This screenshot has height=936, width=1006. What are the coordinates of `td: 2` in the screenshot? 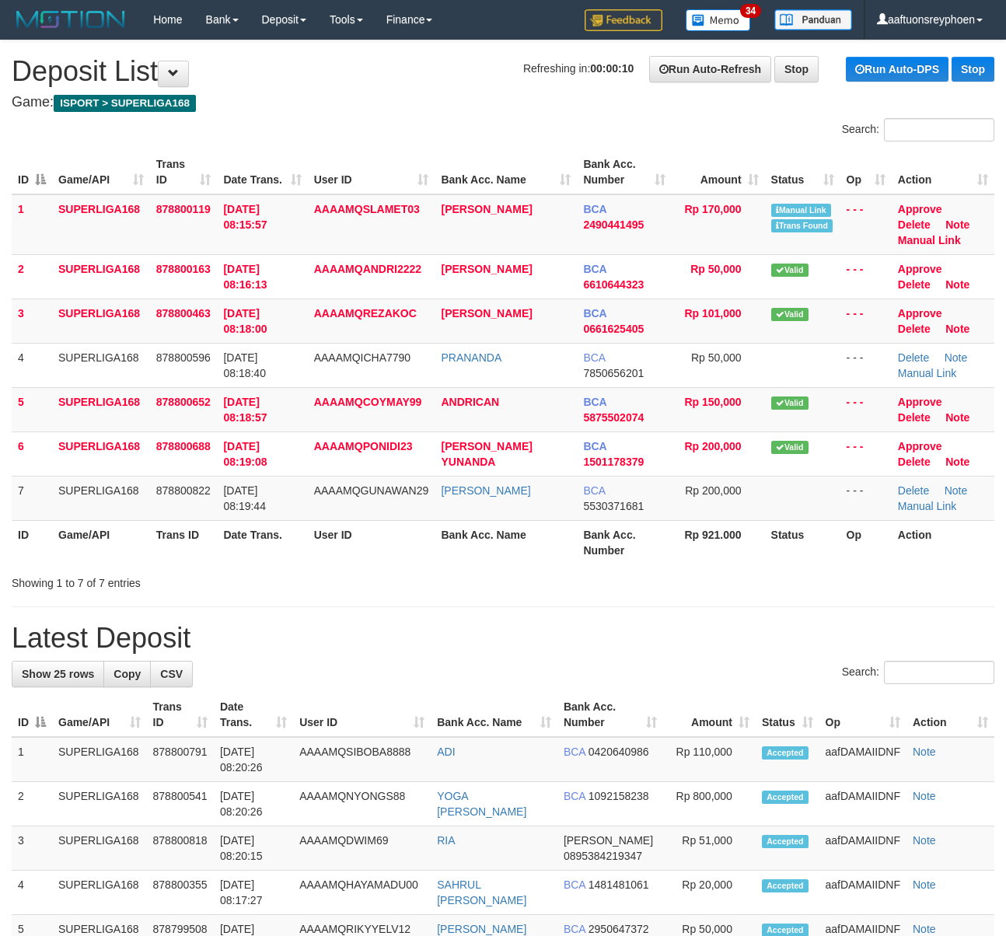 It's located at (32, 276).